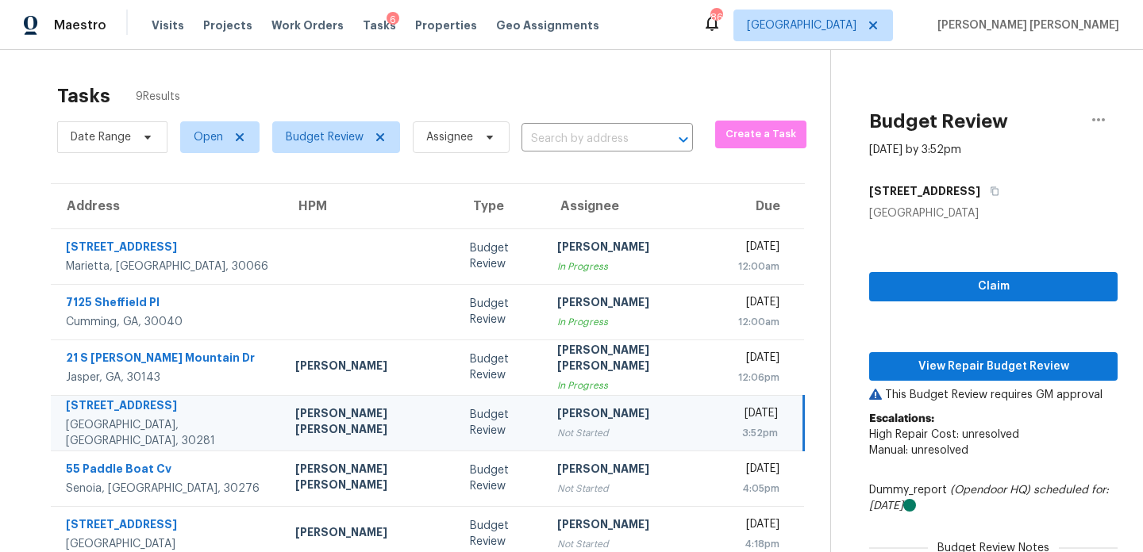 The height and width of the screenshot is (552, 1143). I want to click on span: Geo Assignments, so click(548, 25).